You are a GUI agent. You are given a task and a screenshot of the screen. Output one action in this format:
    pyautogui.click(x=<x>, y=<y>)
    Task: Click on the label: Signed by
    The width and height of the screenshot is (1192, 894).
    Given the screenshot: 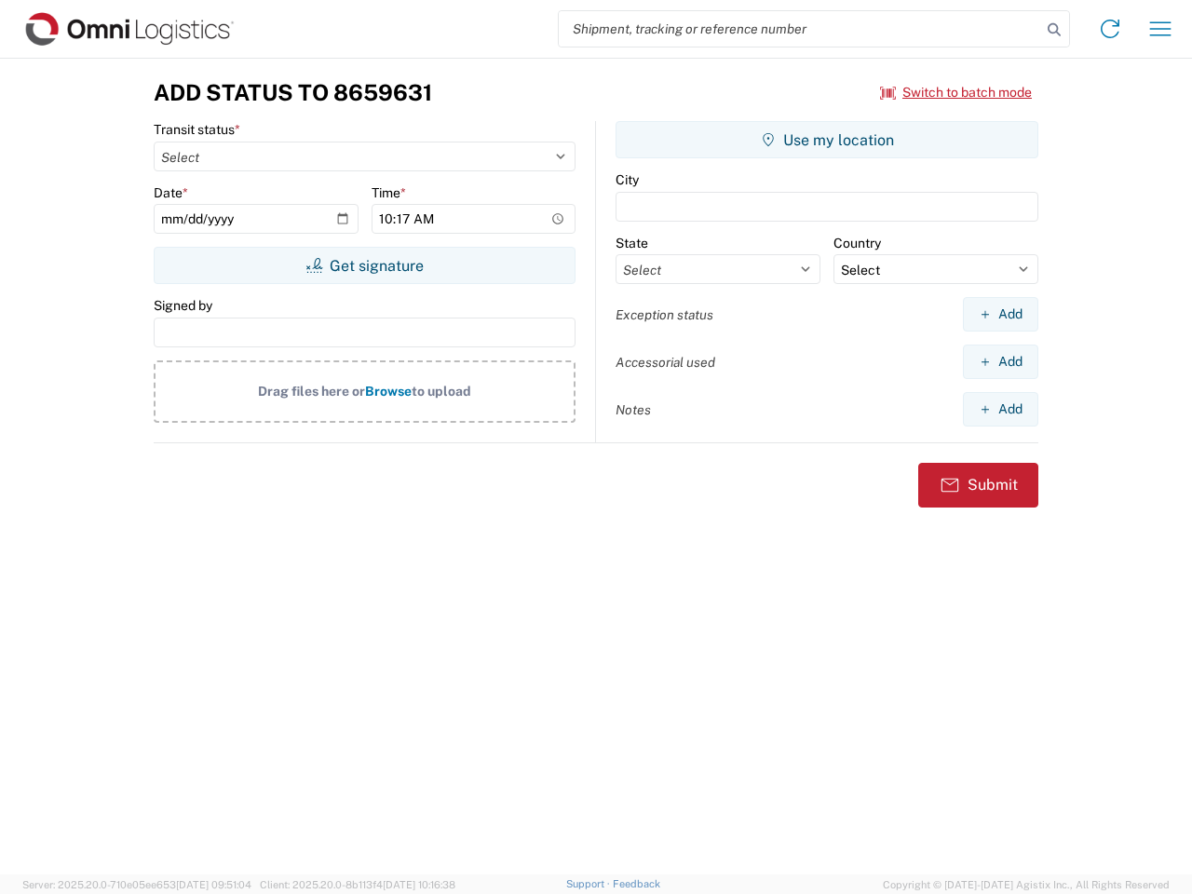 What is the action you would take?
    pyautogui.click(x=183, y=305)
    